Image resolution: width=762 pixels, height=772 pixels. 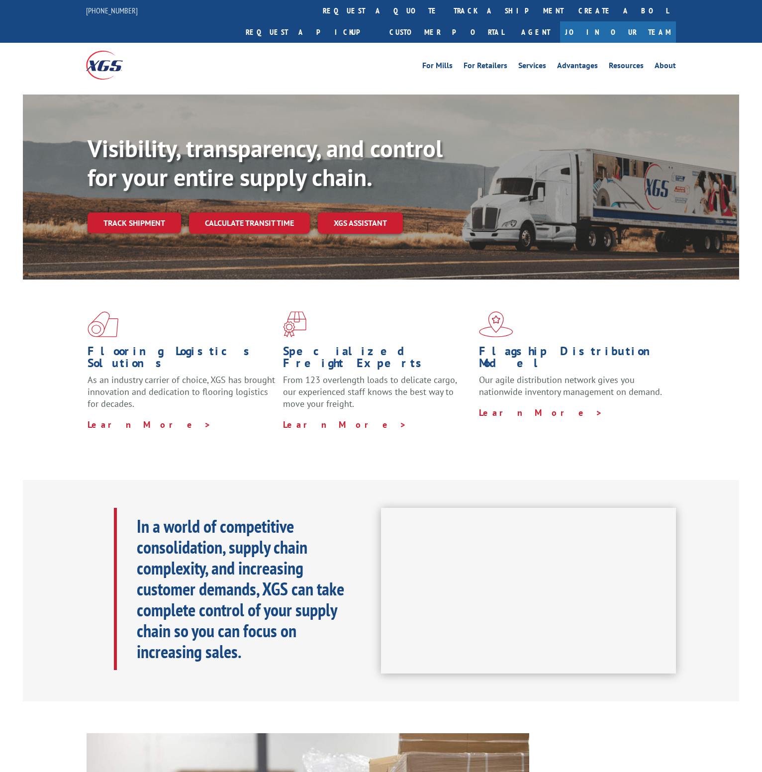 I want to click on b: Visibility, transparency, and control for your entire supply chain., so click(x=265, y=163).